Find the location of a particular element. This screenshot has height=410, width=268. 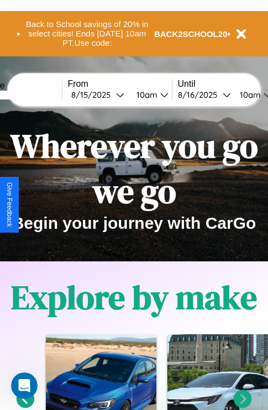

div: 8 / 16 / 2025 is located at coordinates (200, 94).